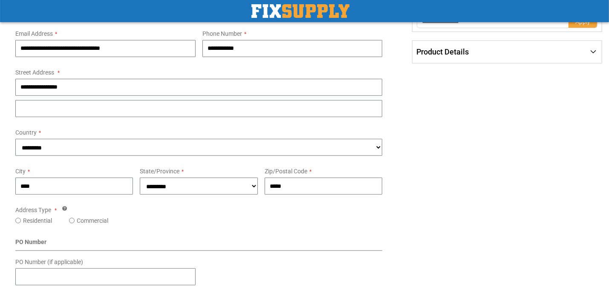 Image resolution: width=609 pixels, height=296 pixels. I want to click on span: PO Number (if applicable), so click(49, 262).